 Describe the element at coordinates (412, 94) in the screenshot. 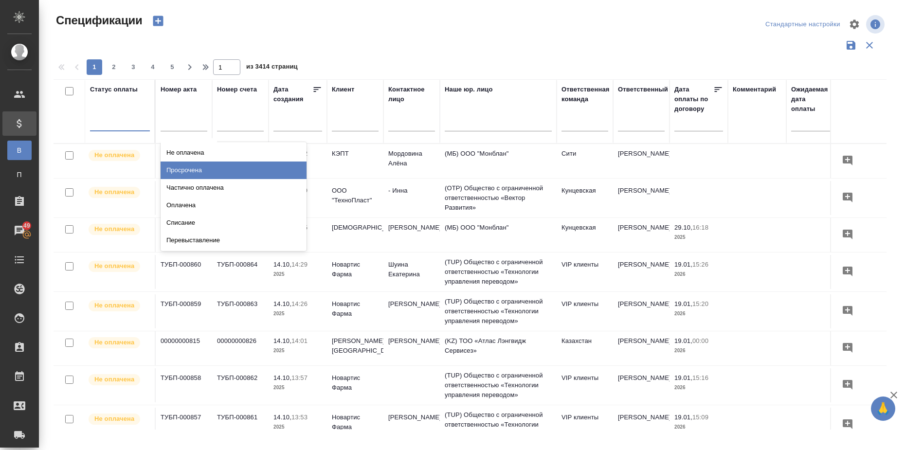

I see `div: Контактное лицо` at that location.